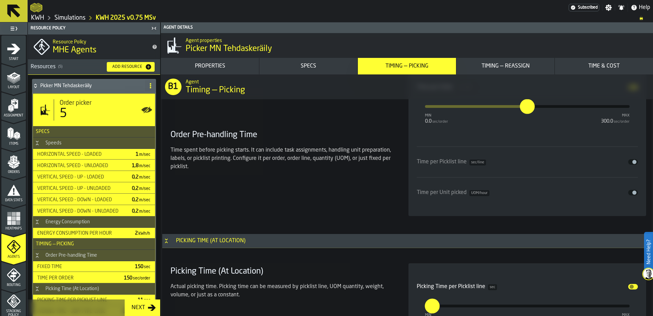 The width and height of the screenshot is (653, 316). What do you see at coordinates (13, 134) in the screenshot?
I see `li: menu Items` at bounding box center [13, 134].